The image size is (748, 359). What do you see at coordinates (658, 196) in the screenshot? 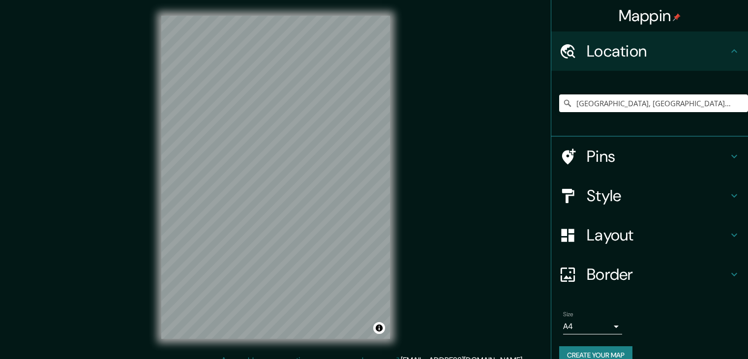
I see `h4: Style` at bounding box center [658, 196].